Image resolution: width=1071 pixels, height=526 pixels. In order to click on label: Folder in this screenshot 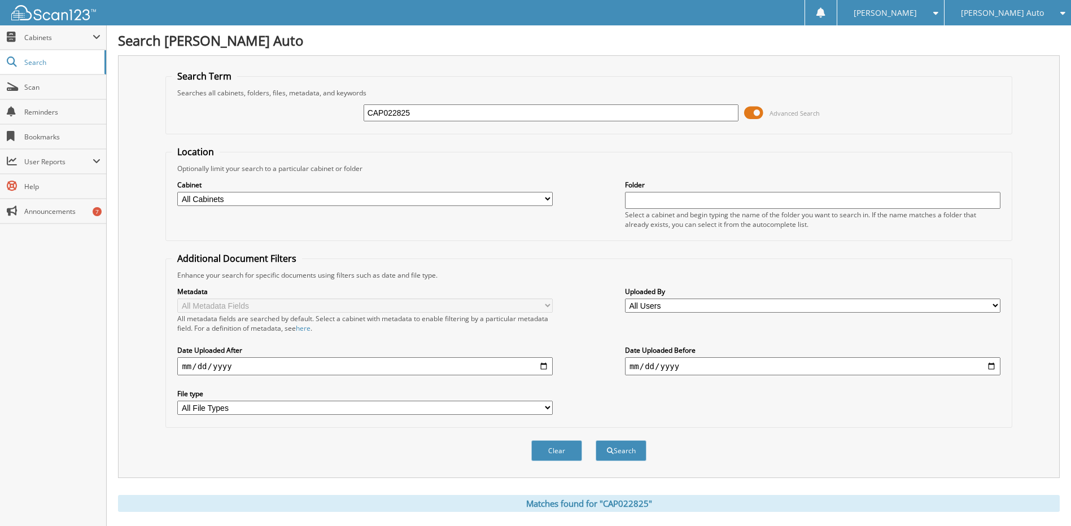, I will do `click(813, 185)`.